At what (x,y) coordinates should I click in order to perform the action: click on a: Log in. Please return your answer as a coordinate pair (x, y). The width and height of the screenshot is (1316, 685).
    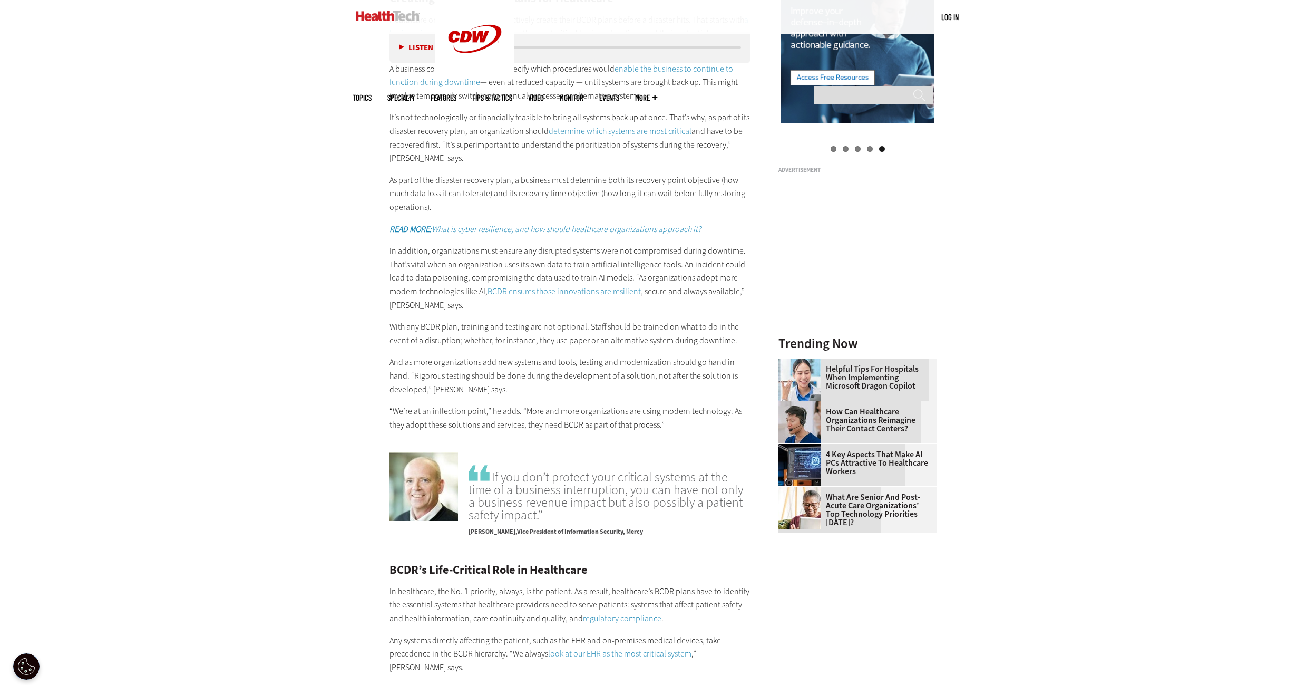
    Looking at the image, I should click on (950, 17).